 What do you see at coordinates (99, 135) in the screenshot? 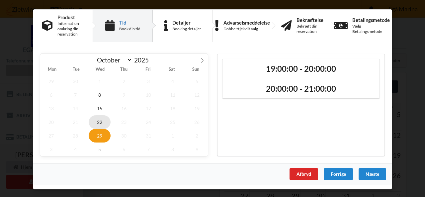
I see `span: October 29, 2025` at bounding box center [99, 135].